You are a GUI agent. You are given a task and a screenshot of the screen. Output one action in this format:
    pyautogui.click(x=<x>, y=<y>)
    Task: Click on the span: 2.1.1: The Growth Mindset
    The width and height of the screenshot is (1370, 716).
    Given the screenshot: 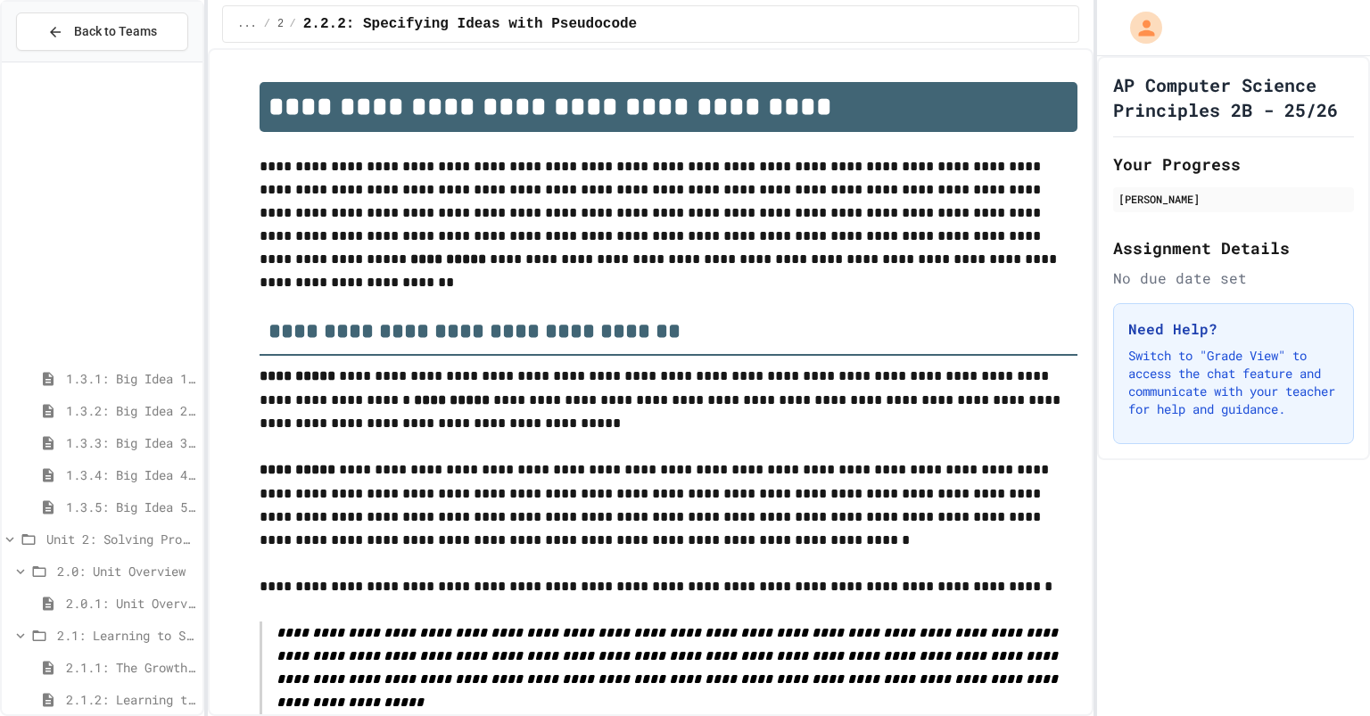 What is the action you would take?
    pyautogui.click(x=130, y=667)
    